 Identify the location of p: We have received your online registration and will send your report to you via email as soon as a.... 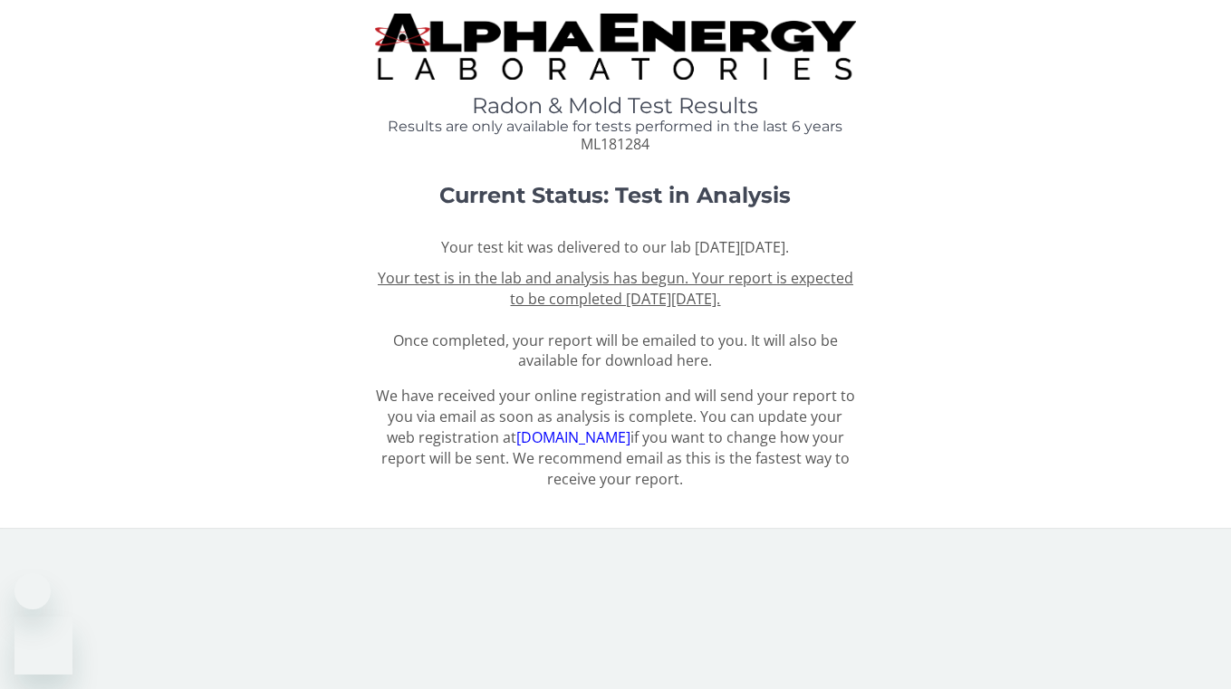
(616, 438).